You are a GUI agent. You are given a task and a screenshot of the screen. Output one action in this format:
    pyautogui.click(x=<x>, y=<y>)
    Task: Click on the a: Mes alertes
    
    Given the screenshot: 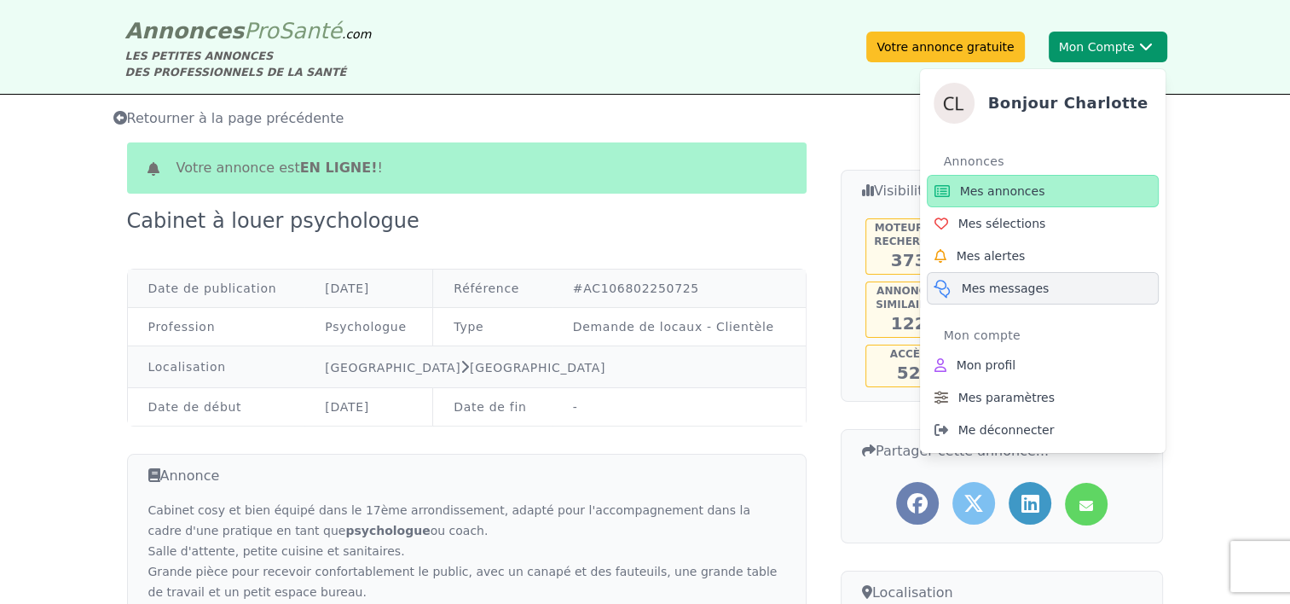 What is the action you would take?
    pyautogui.click(x=1043, y=256)
    